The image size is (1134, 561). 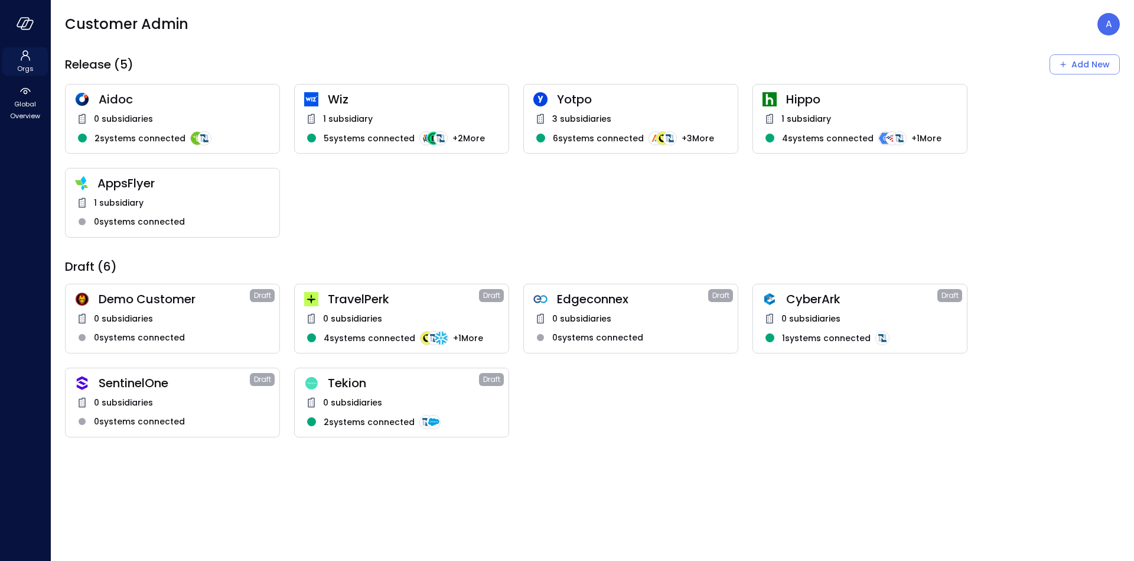 What do you see at coordinates (404, 299) in the screenshot?
I see `span: TravelPerk` at bounding box center [404, 299].